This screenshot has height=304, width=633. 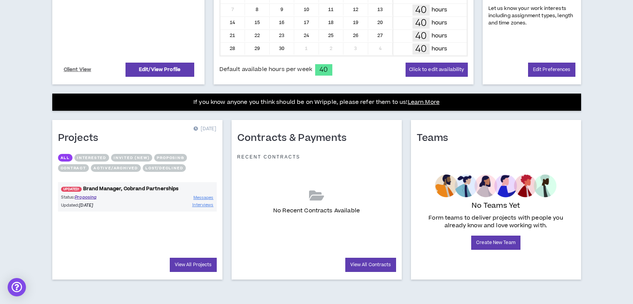 What do you see at coordinates (116, 168) in the screenshot?
I see `button: Active/Archived` at bounding box center [116, 168].